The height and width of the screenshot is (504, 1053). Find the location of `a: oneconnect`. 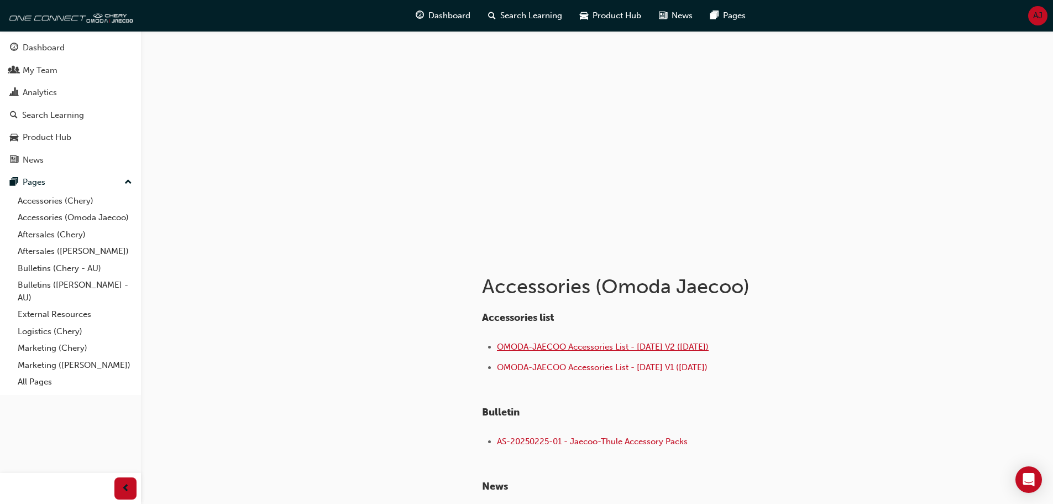

a: oneconnect is located at coordinates (69, 15).